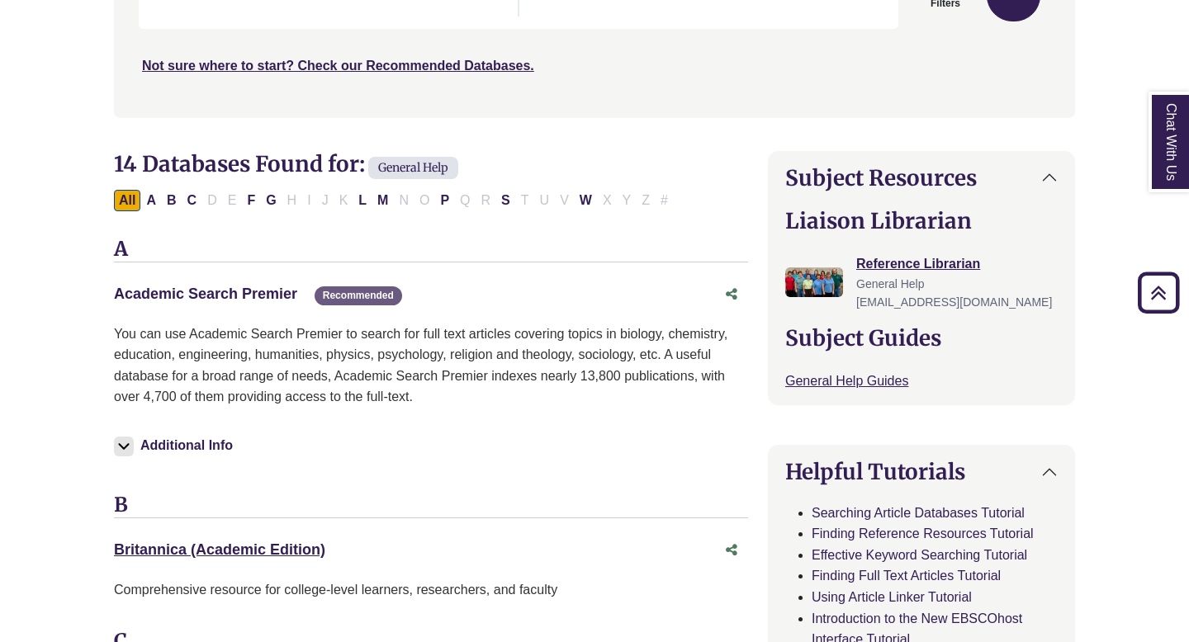 The width and height of the screenshot is (1189, 642). I want to click on h2: Subject Guides, so click(921, 338).